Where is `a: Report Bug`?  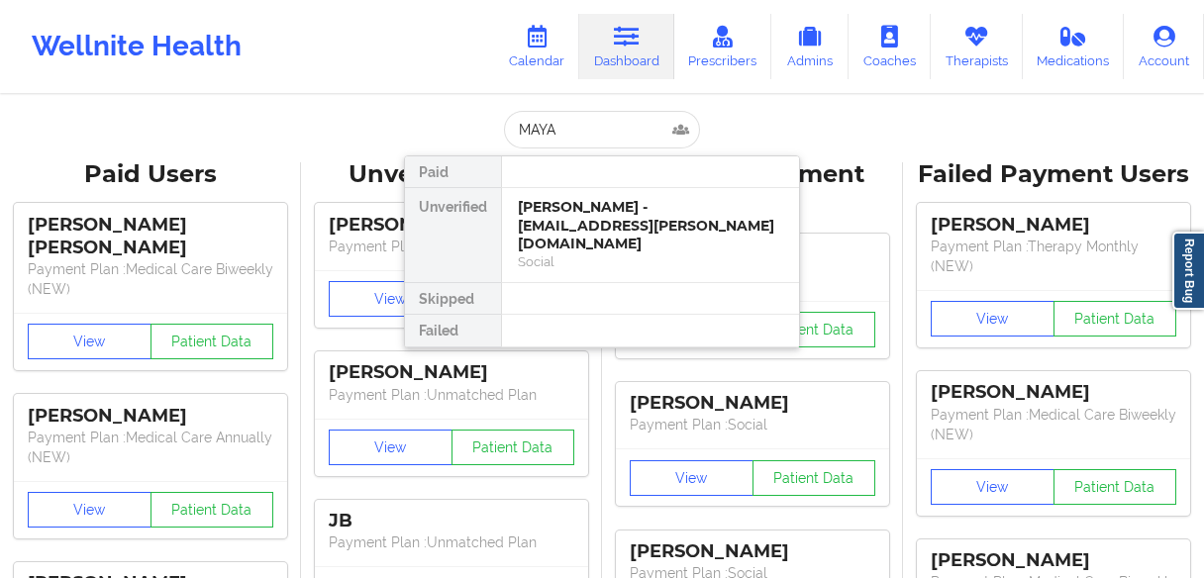 a: Report Bug is located at coordinates (1188, 270).